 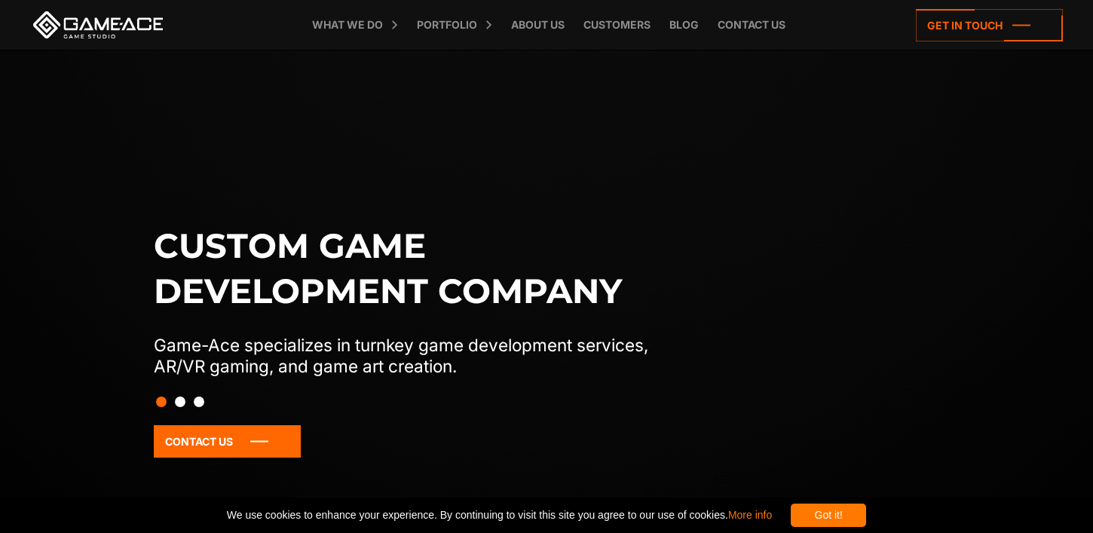 I want to click on button: Slide 1, so click(x=161, y=402).